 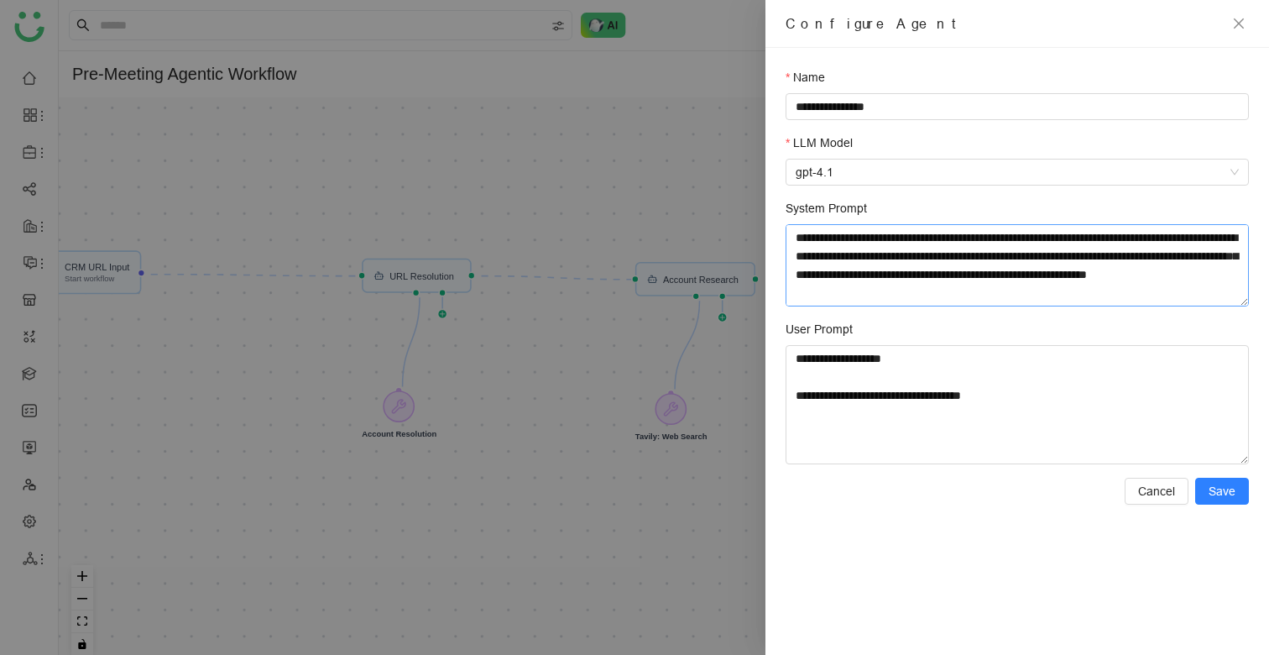 I want to click on label: LLM Model, so click(x=819, y=143).